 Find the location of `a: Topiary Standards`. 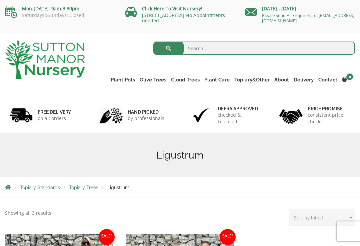

a: Topiary Standards is located at coordinates (40, 188).